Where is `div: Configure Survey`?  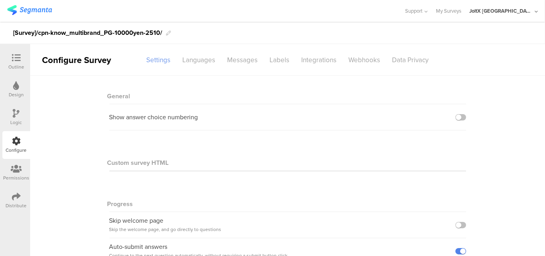
div: Configure Survey is located at coordinates (76, 60).